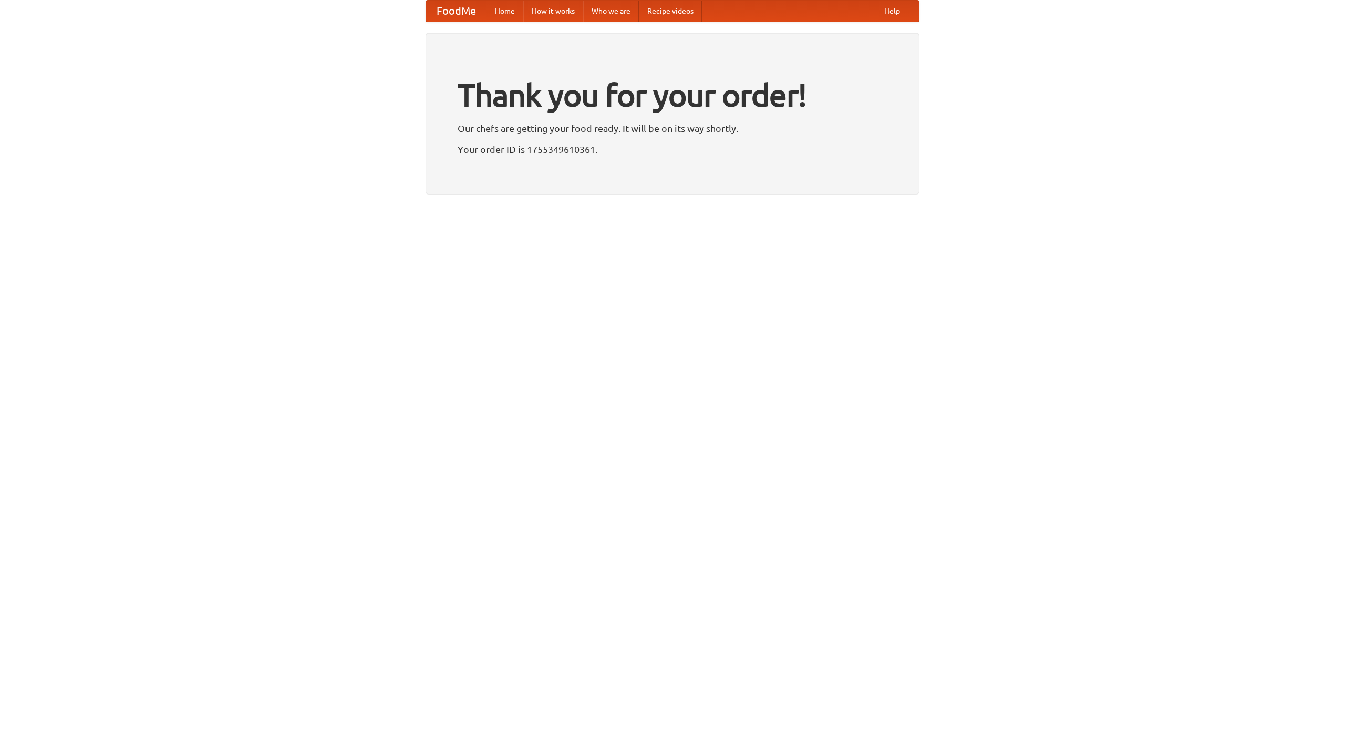 This screenshot has height=744, width=1345. What do you see at coordinates (673, 128) in the screenshot?
I see `p: Our chefs are getting your food ready. It will be on its way shortly.` at bounding box center [673, 128].